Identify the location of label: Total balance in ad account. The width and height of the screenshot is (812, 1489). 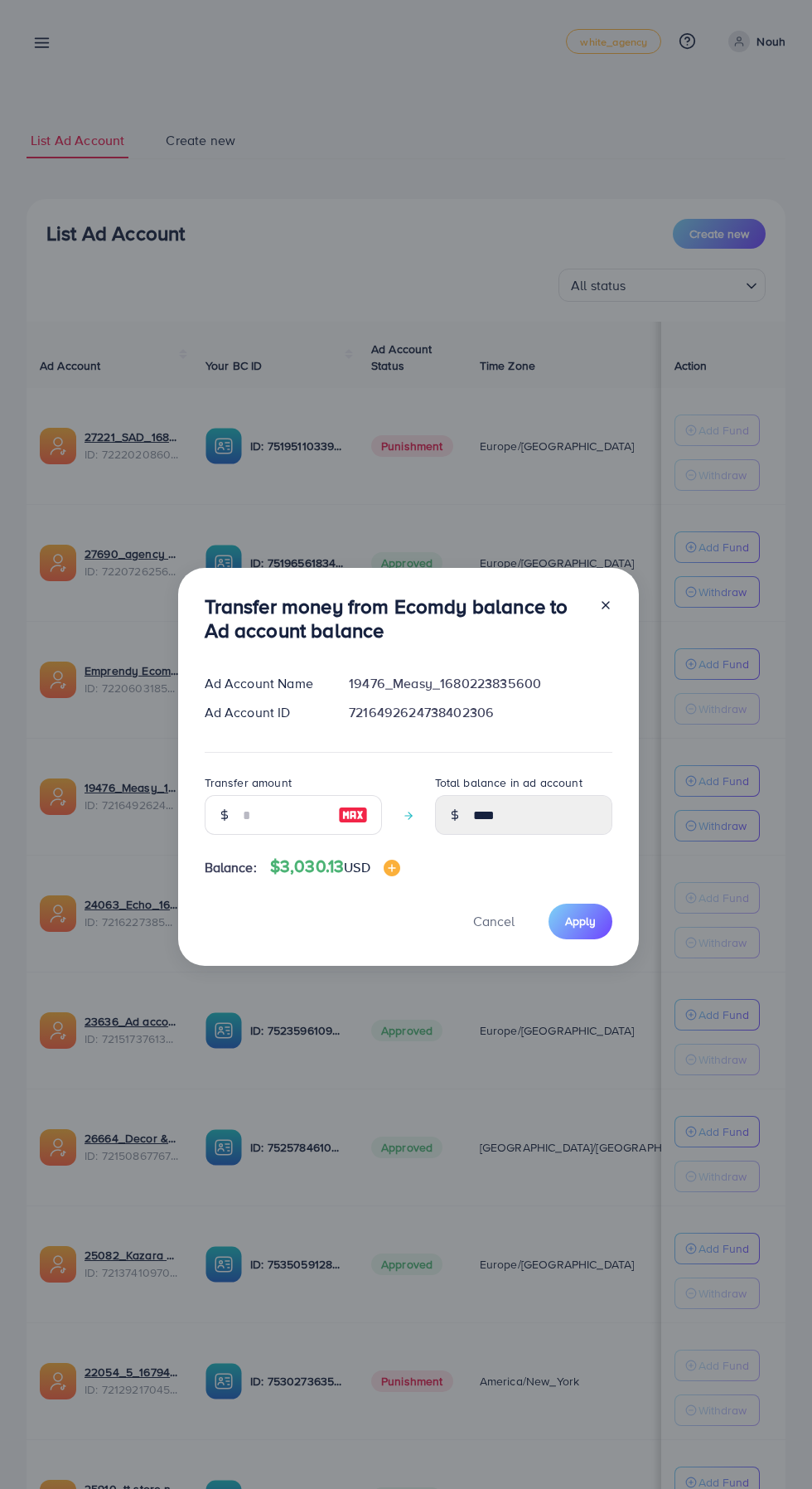
(509, 783).